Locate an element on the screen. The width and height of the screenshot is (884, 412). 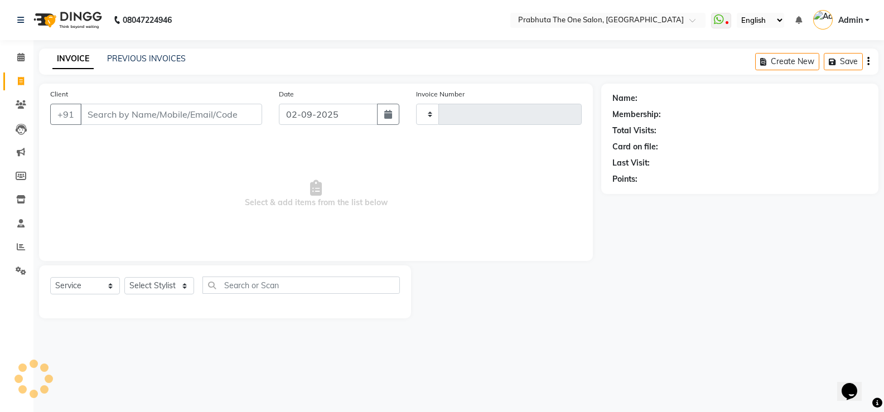
div: Last Visit: is located at coordinates (631, 163).